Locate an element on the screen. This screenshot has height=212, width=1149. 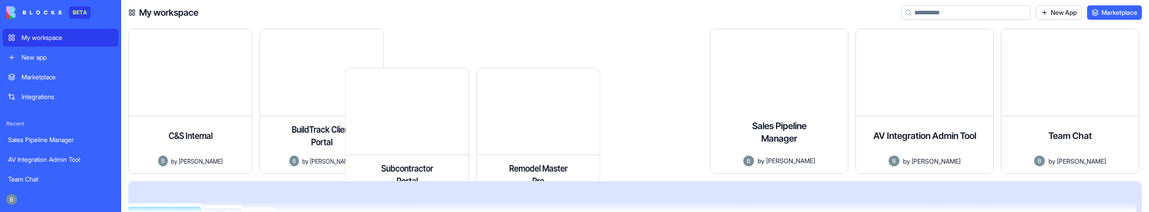
div: BETA is located at coordinates (80, 13).